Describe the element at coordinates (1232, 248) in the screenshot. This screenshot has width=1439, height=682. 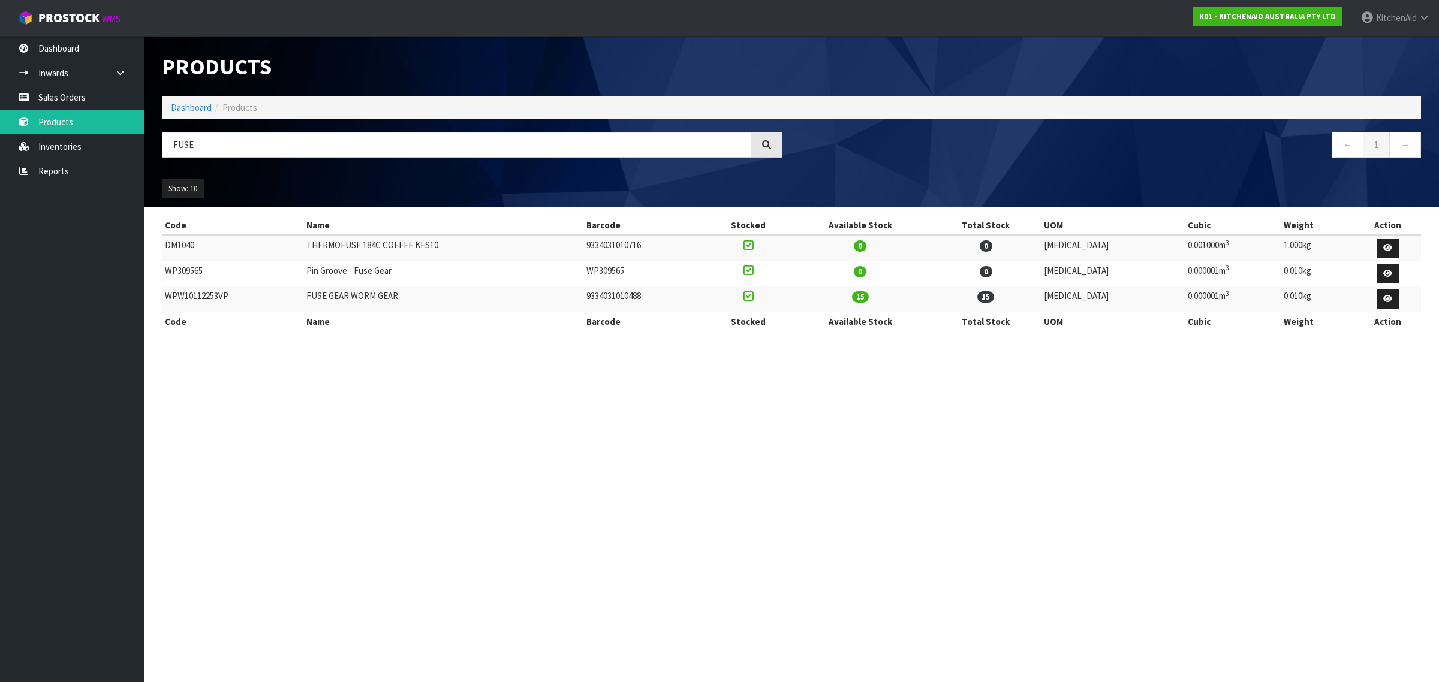
I see `td: 0.001000m` at that location.